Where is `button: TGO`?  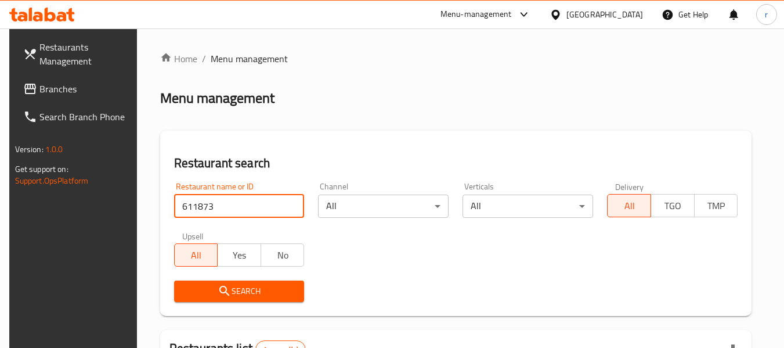 button: TGO is located at coordinates (673, 206).